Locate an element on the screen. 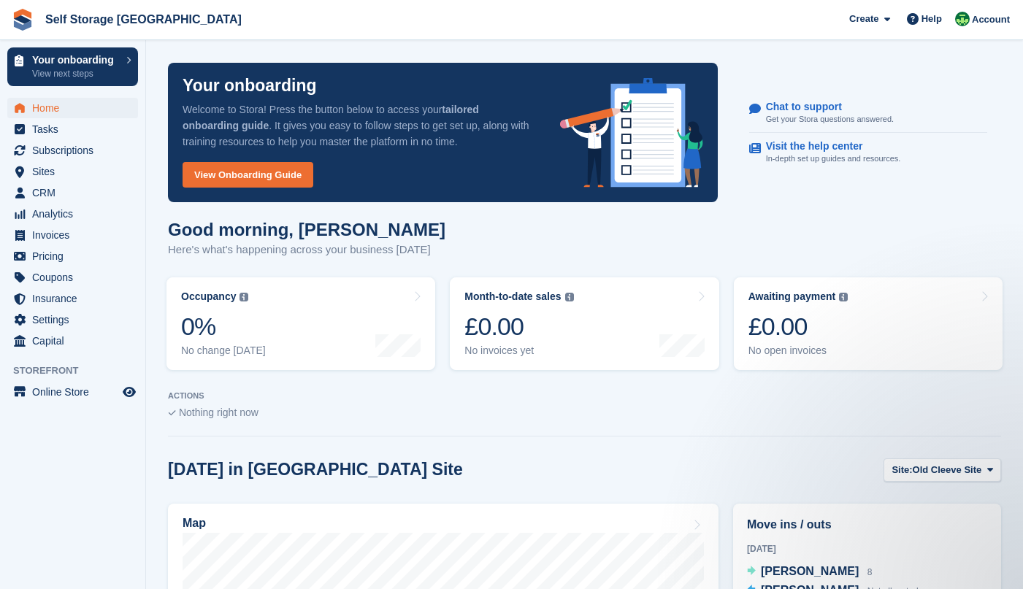 The height and width of the screenshot is (589, 1023). span: Invoices is located at coordinates (76, 235).